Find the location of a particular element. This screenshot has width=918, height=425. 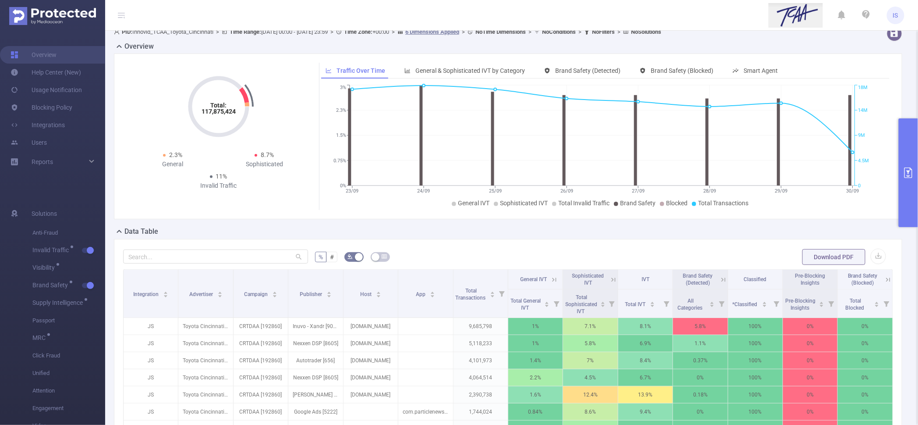

i: Filter menu is located at coordinates (667, 303).